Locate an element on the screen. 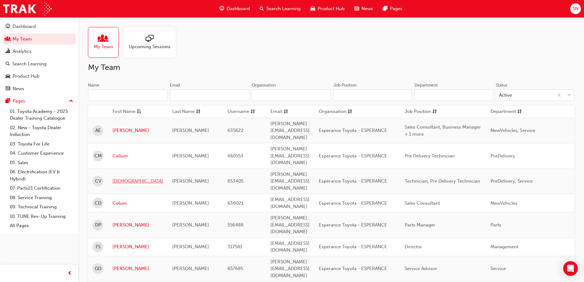 The image size is (584, 282). span: Product Hub is located at coordinates (331, 9).